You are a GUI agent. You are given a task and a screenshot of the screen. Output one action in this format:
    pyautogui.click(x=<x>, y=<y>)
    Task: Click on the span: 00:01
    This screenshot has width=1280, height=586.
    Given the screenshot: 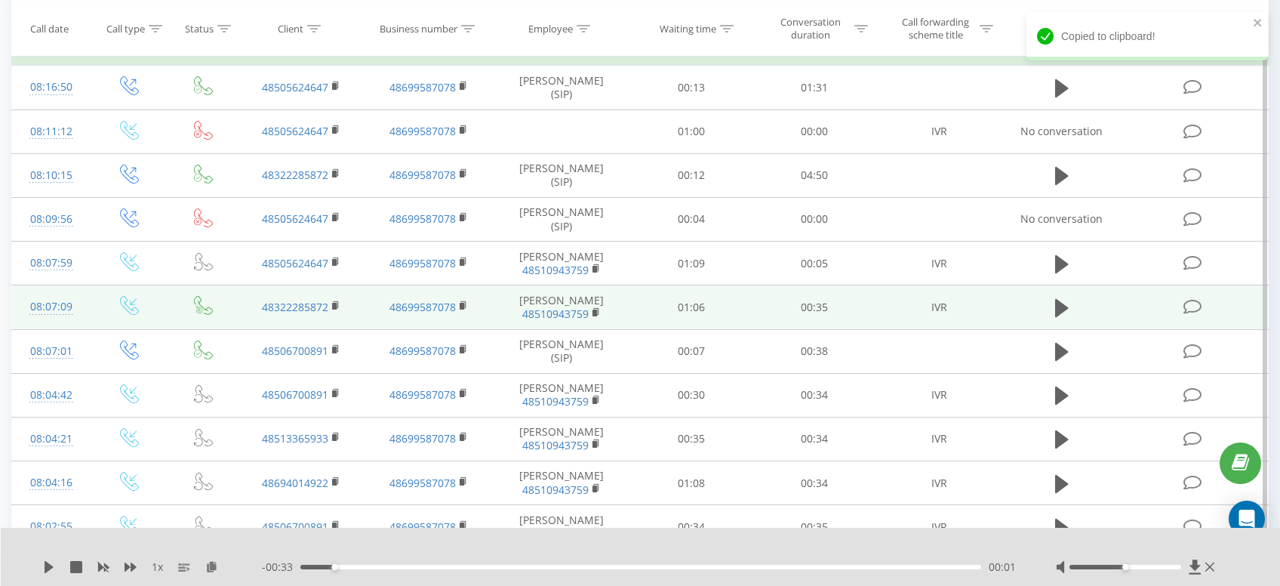 What is the action you would take?
    pyautogui.click(x=1002, y=567)
    